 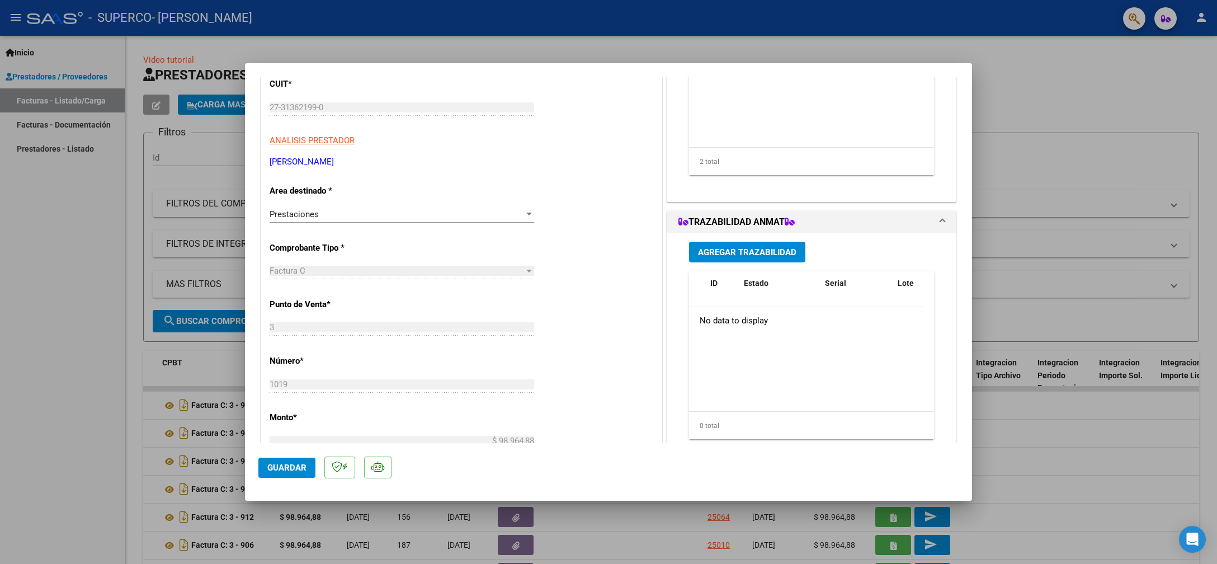 I want to click on button: Agregar Trazabilidad, so click(x=747, y=252).